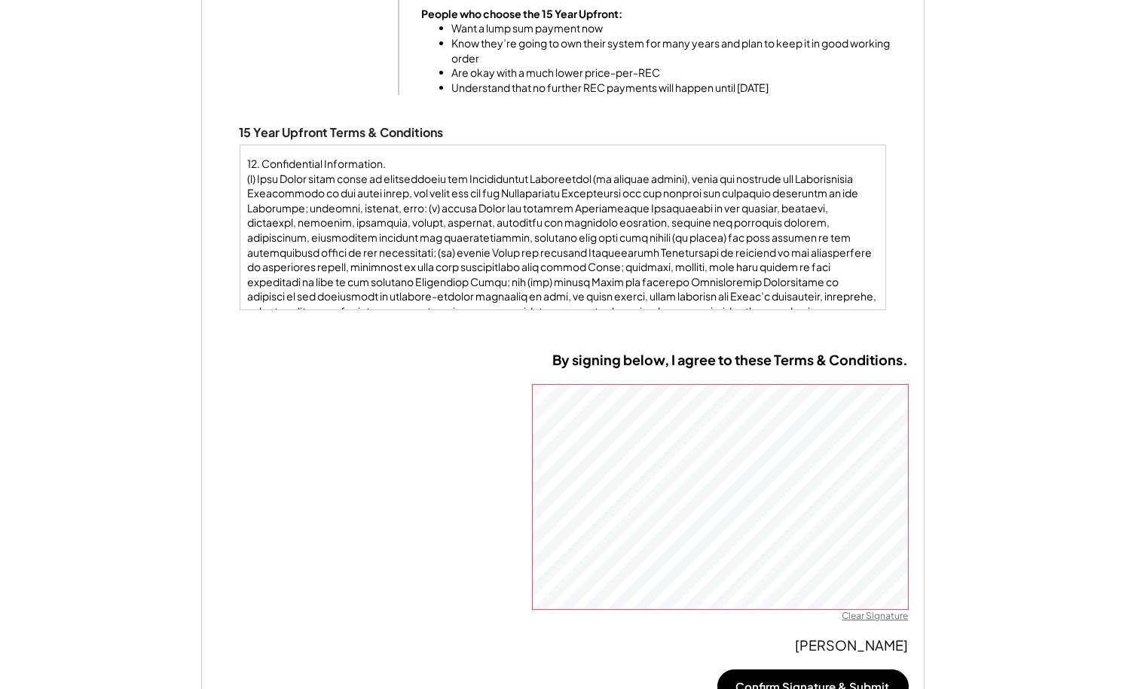  I want to click on div: 15 Year Upfront Terms & Conditions, so click(563, 133).